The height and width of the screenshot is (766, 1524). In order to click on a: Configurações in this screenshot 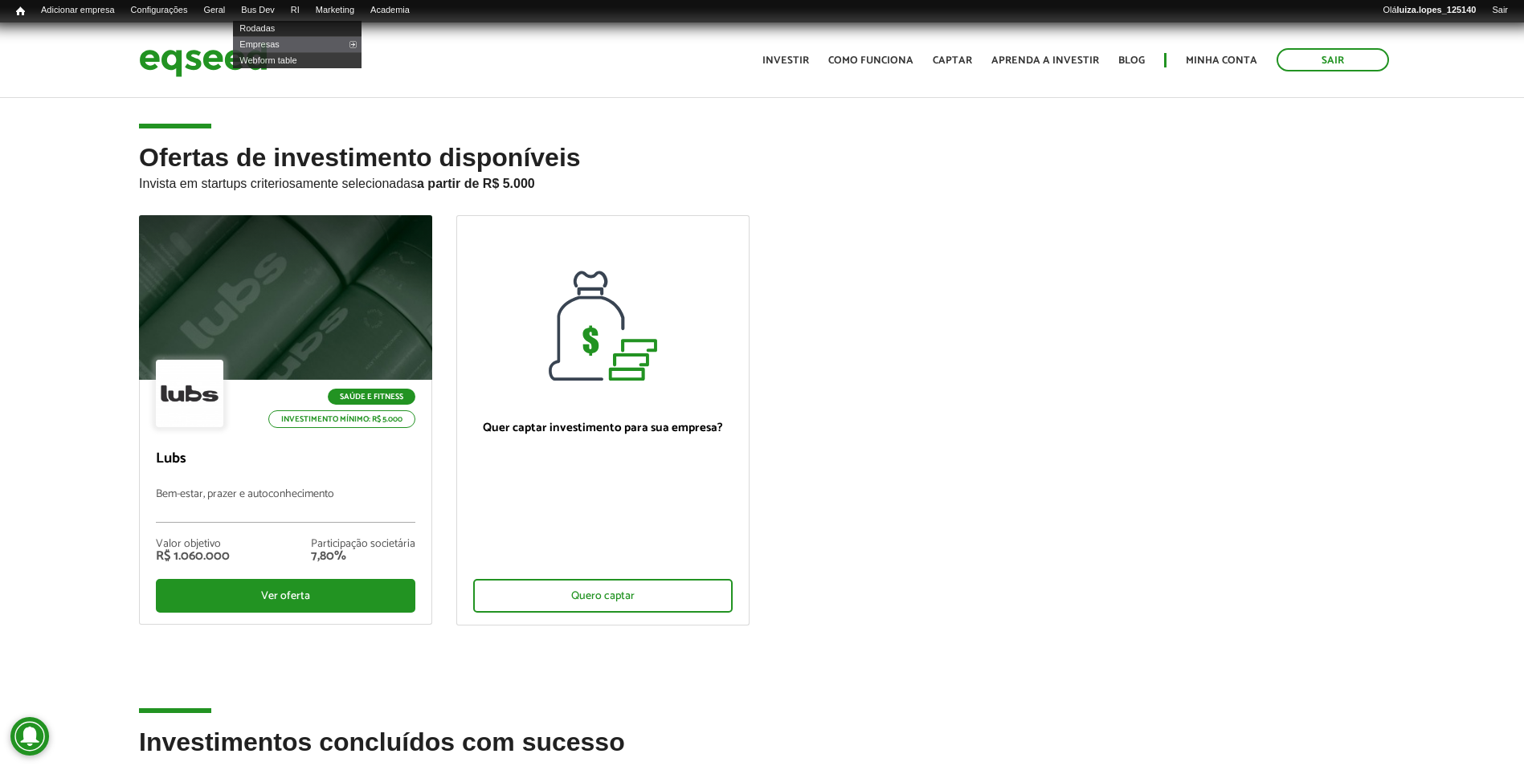, I will do `click(159, 10)`.